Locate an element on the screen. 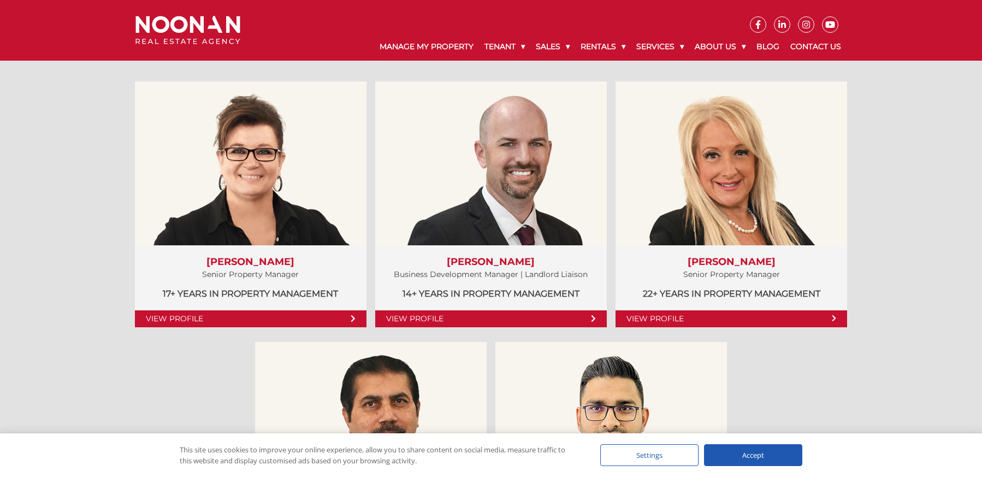 The image size is (982, 477). p: 22+ years in Property Management is located at coordinates (731, 293).